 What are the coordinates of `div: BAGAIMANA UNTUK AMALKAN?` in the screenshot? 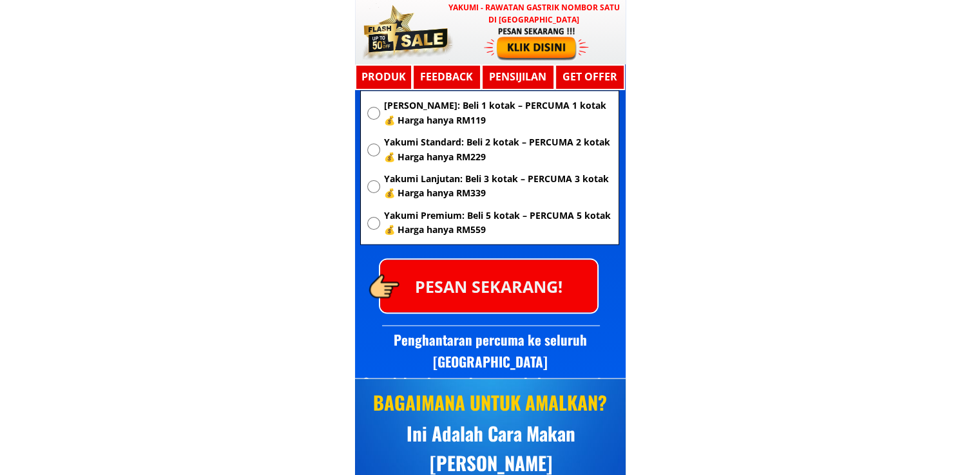 It's located at (490, 402).